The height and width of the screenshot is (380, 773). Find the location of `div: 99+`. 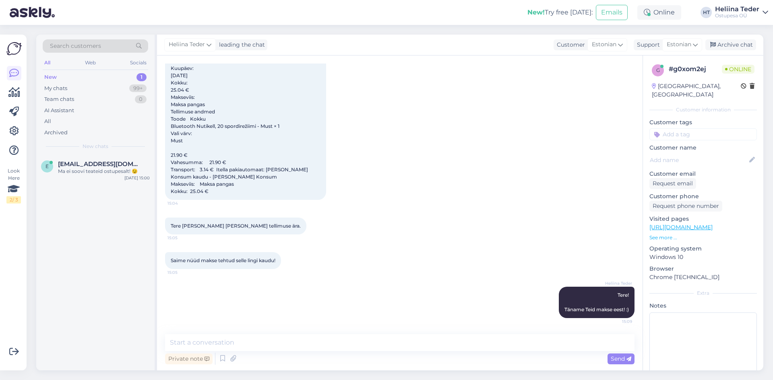

div: 99+ is located at coordinates (138, 89).